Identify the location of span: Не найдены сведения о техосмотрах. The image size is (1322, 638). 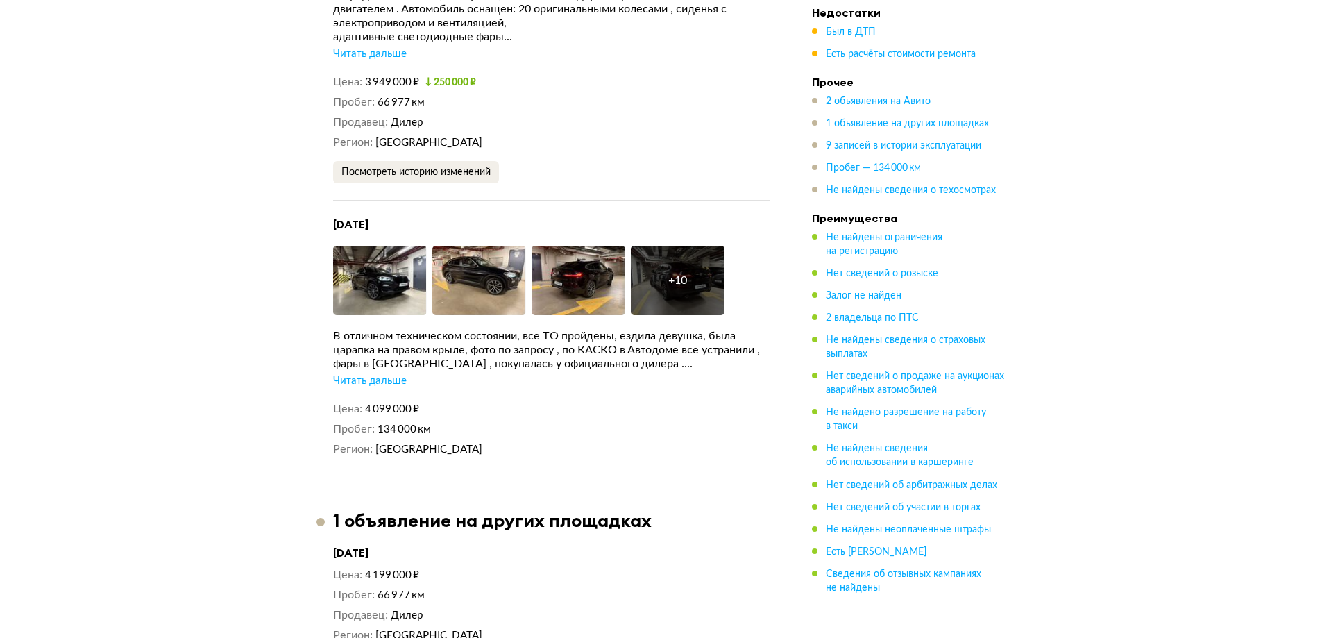
(910, 190).